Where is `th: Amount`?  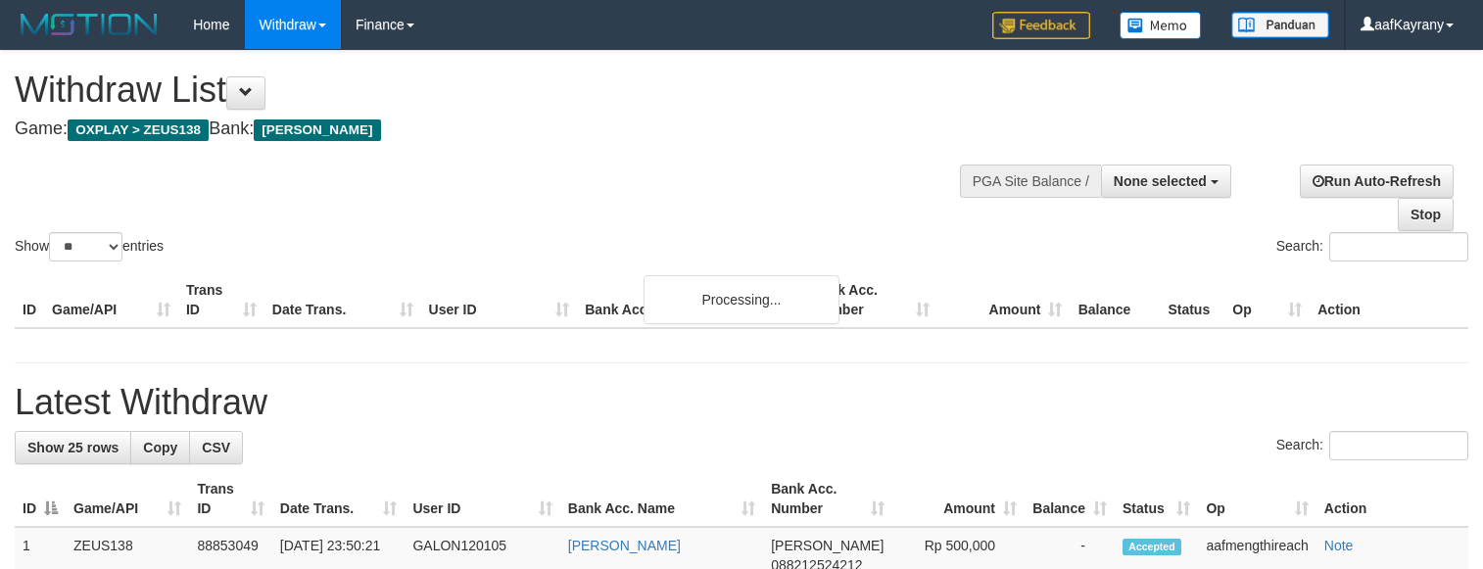 th: Amount is located at coordinates (1004, 300).